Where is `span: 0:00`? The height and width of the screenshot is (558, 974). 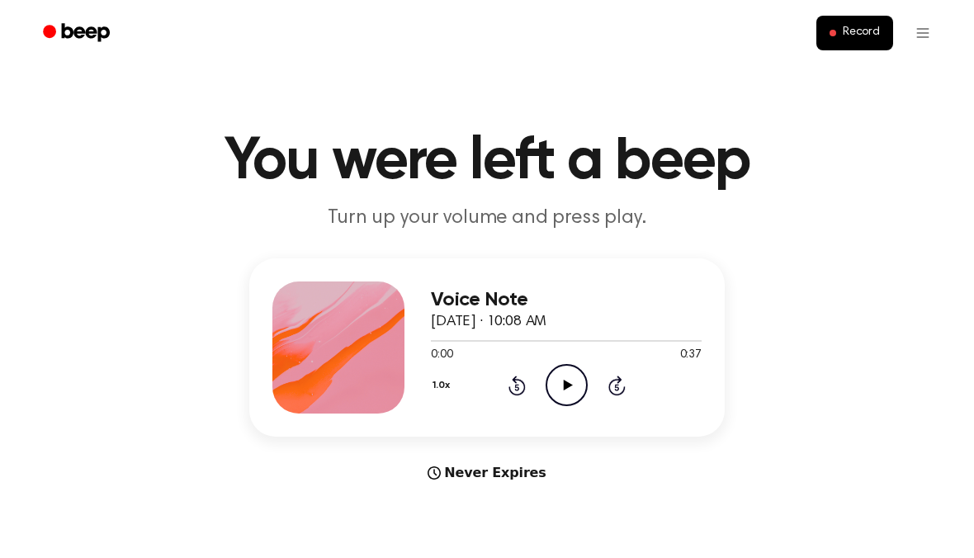
span: 0:00 is located at coordinates (442, 355).